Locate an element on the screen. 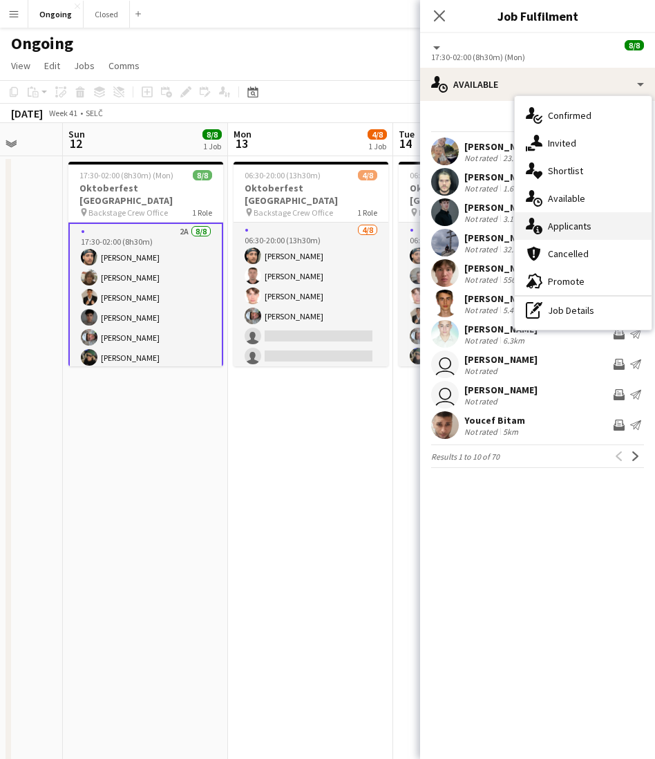  span: Promote is located at coordinates (566, 281).